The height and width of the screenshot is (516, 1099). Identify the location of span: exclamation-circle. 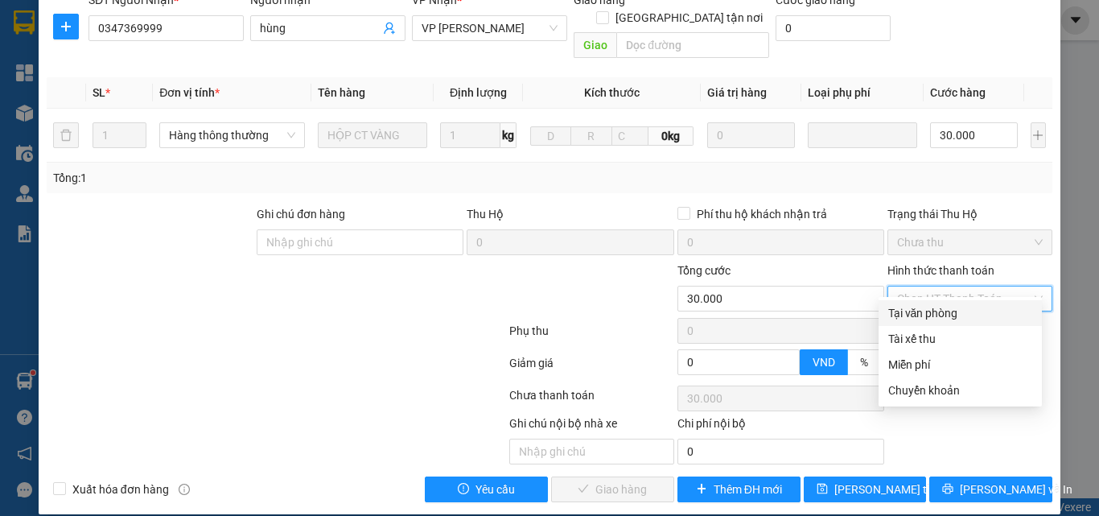
(464, 489).